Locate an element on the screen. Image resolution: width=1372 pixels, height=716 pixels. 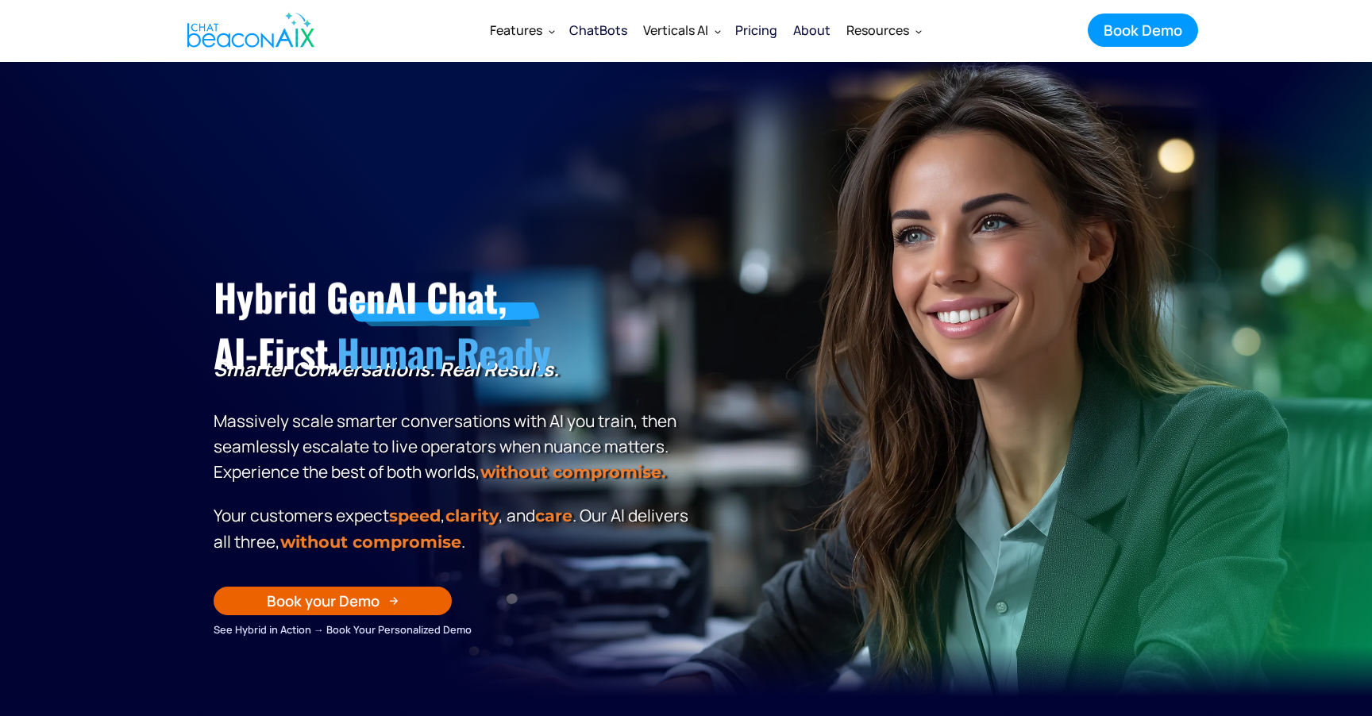
a: Pricing is located at coordinates (756, 30).